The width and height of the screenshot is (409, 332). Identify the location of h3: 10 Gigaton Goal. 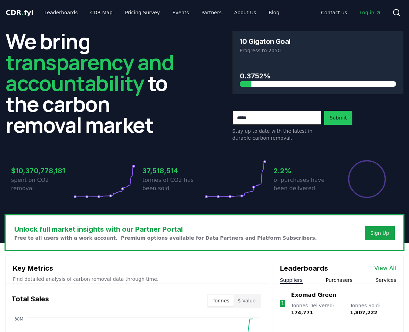
(265, 41).